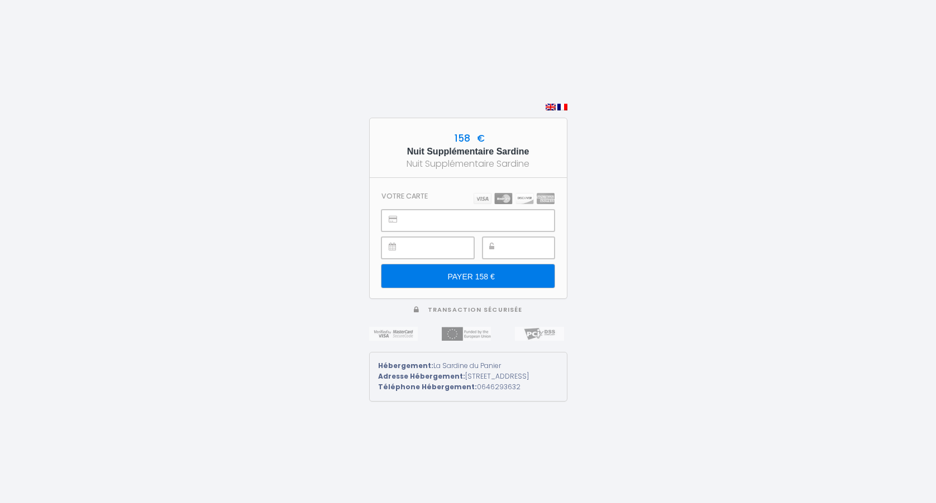 The height and width of the screenshot is (503, 936). What do you see at coordinates (474, 310) in the screenshot?
I see `span: Transaction sécurisée` at bounding box center [474, 310].